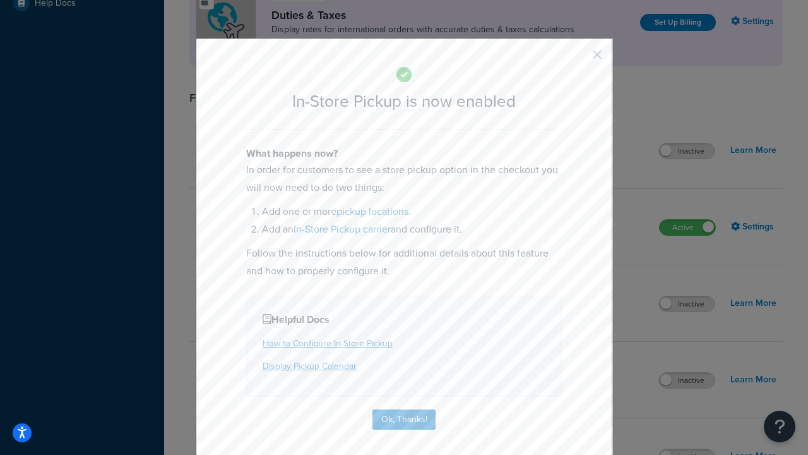 The image size is (808, 455). I want to click on a: In-Store Pickup carrier, so click(342, 229).